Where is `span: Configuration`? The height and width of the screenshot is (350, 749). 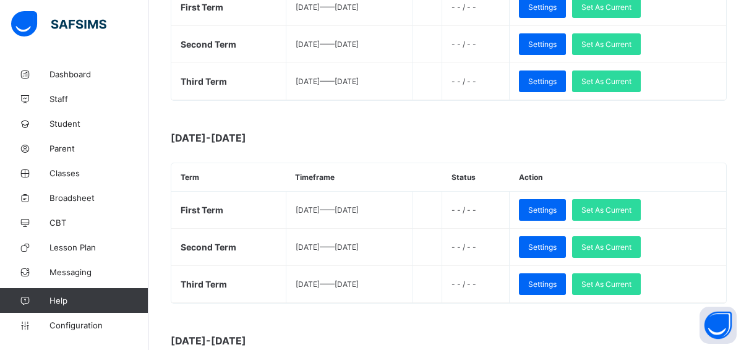 span: Configuration is located at coordinates (98, 325).